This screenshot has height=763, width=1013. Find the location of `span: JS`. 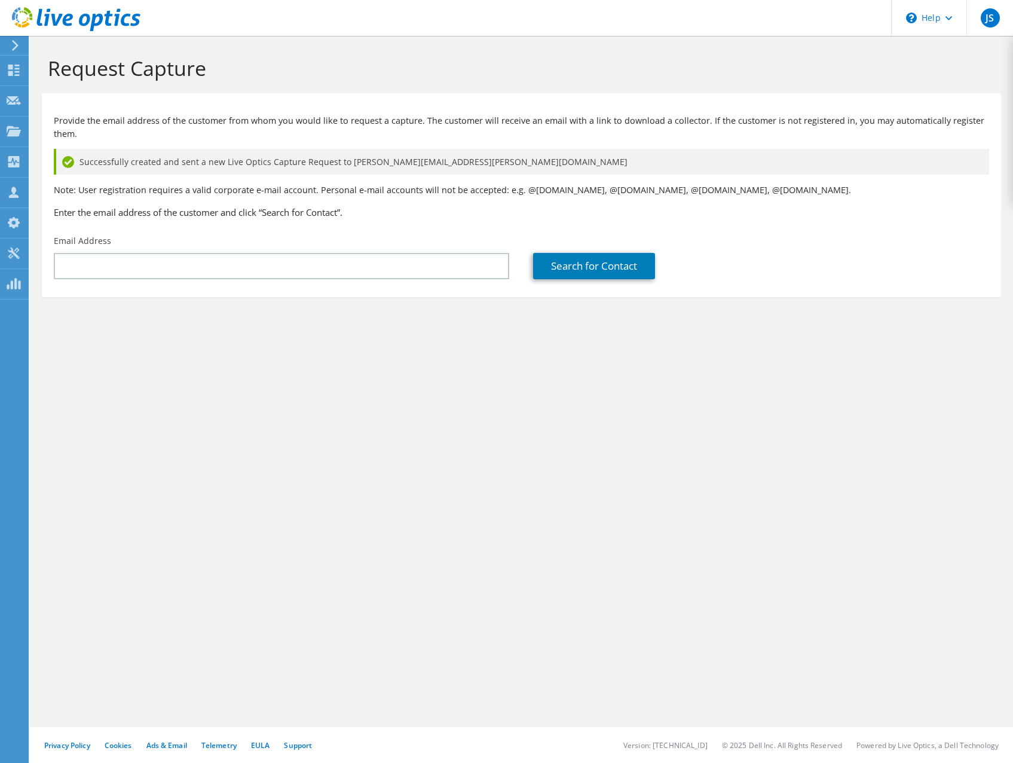

span: JS is located at coordinates (990, 18).